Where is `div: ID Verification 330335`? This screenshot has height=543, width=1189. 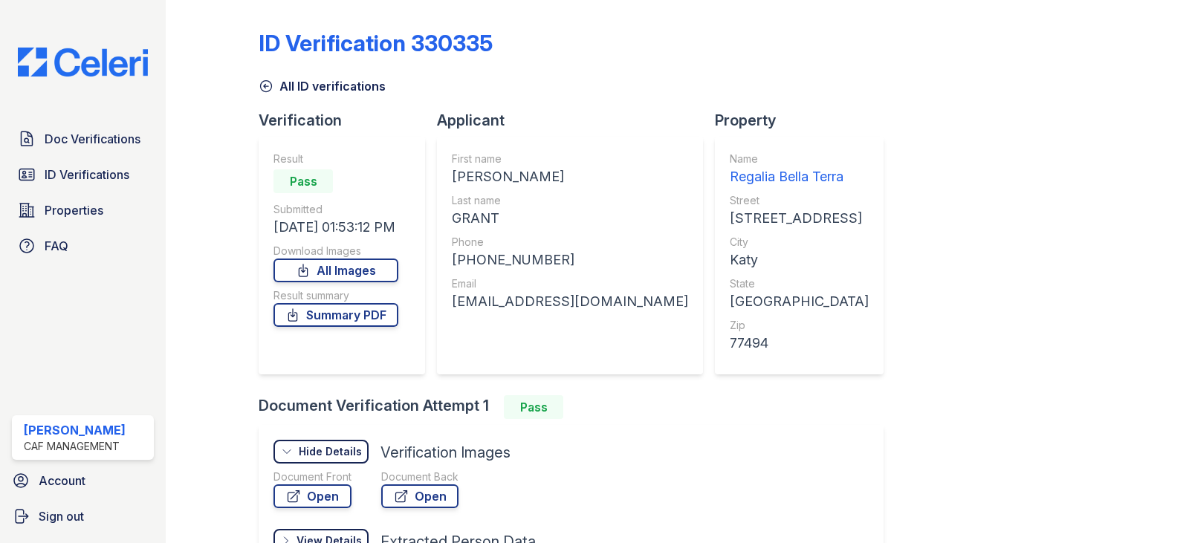 div: ID Verification 330335 is located at coordinates (375, 43).